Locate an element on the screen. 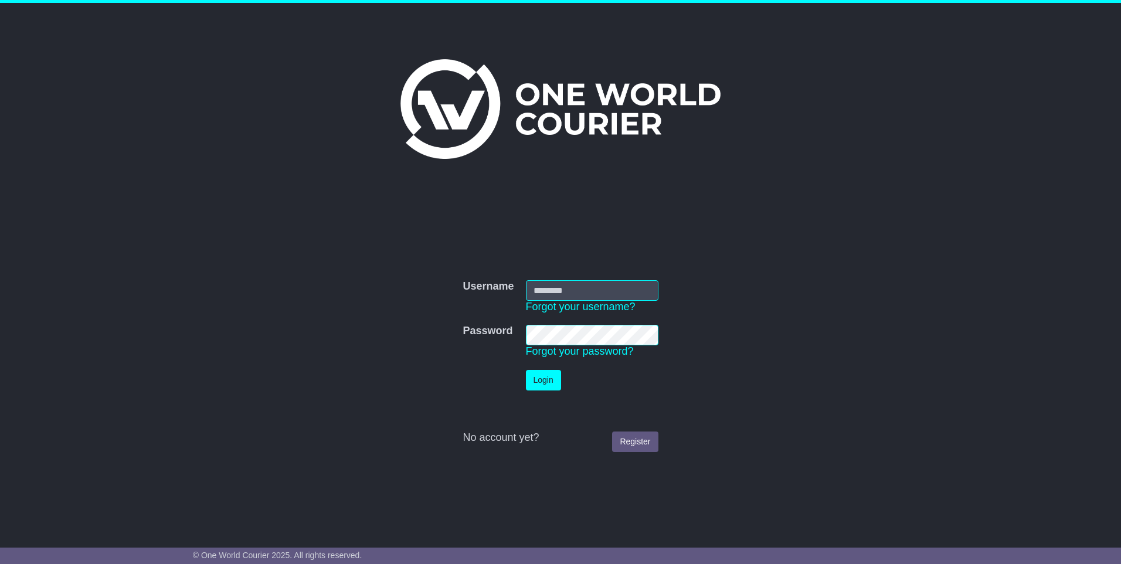 This screenshot has height=564, width=1121. a: Forgot your username? is located at coordinates (581, 307).